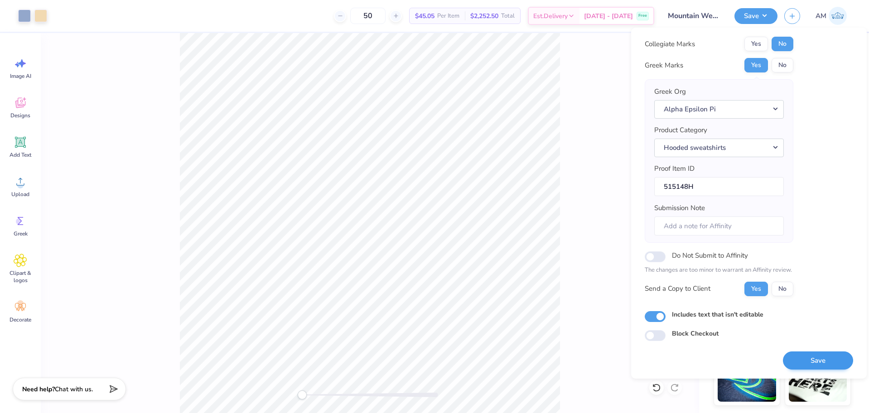  Describe the element at coordinates (838, 16) in the screenshot. I see `img: Arvi Mikhail Parcero` at that location.